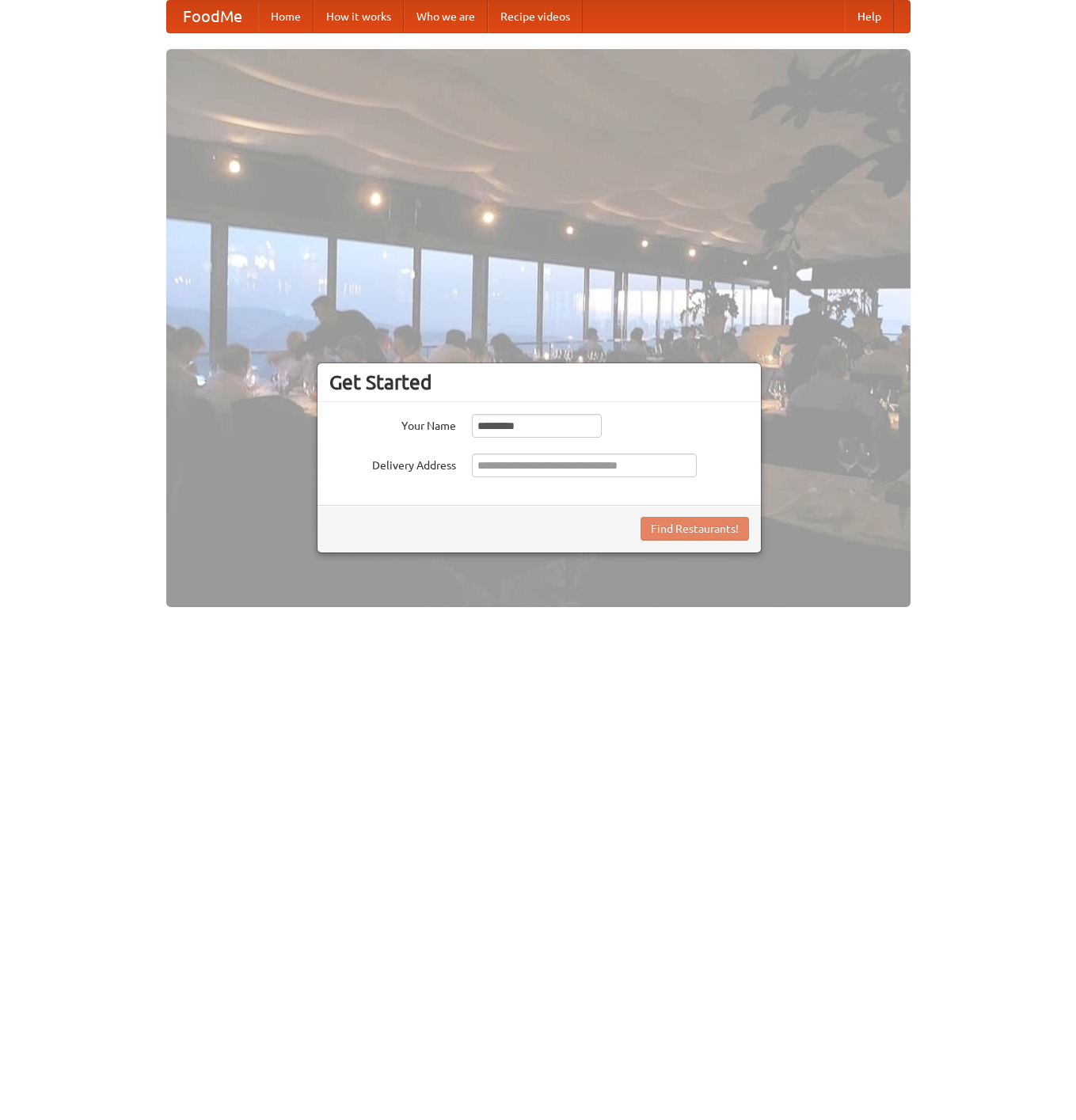 Image resolution: width=1076 pixels, height=1120 pixels. Describe the element at coordinates (869, 16) in the screenshot. I see `a: Help` at that location.